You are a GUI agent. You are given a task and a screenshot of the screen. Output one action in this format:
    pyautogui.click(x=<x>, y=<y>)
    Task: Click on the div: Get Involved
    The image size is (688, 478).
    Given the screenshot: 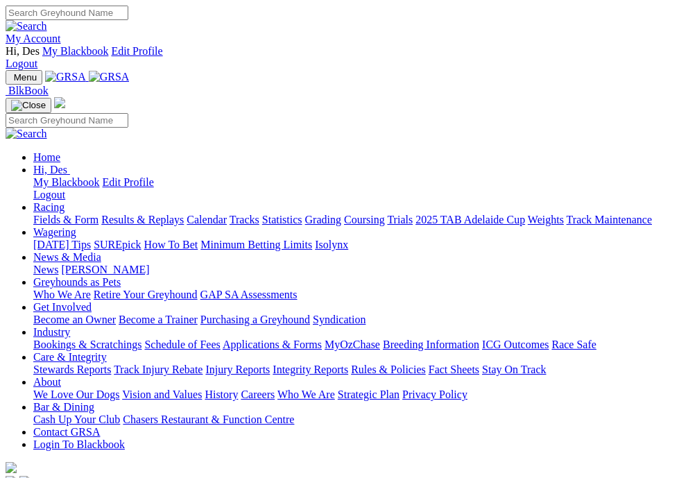 What is the action you would take?
    pyautogui.click(x=358, y=320)
    